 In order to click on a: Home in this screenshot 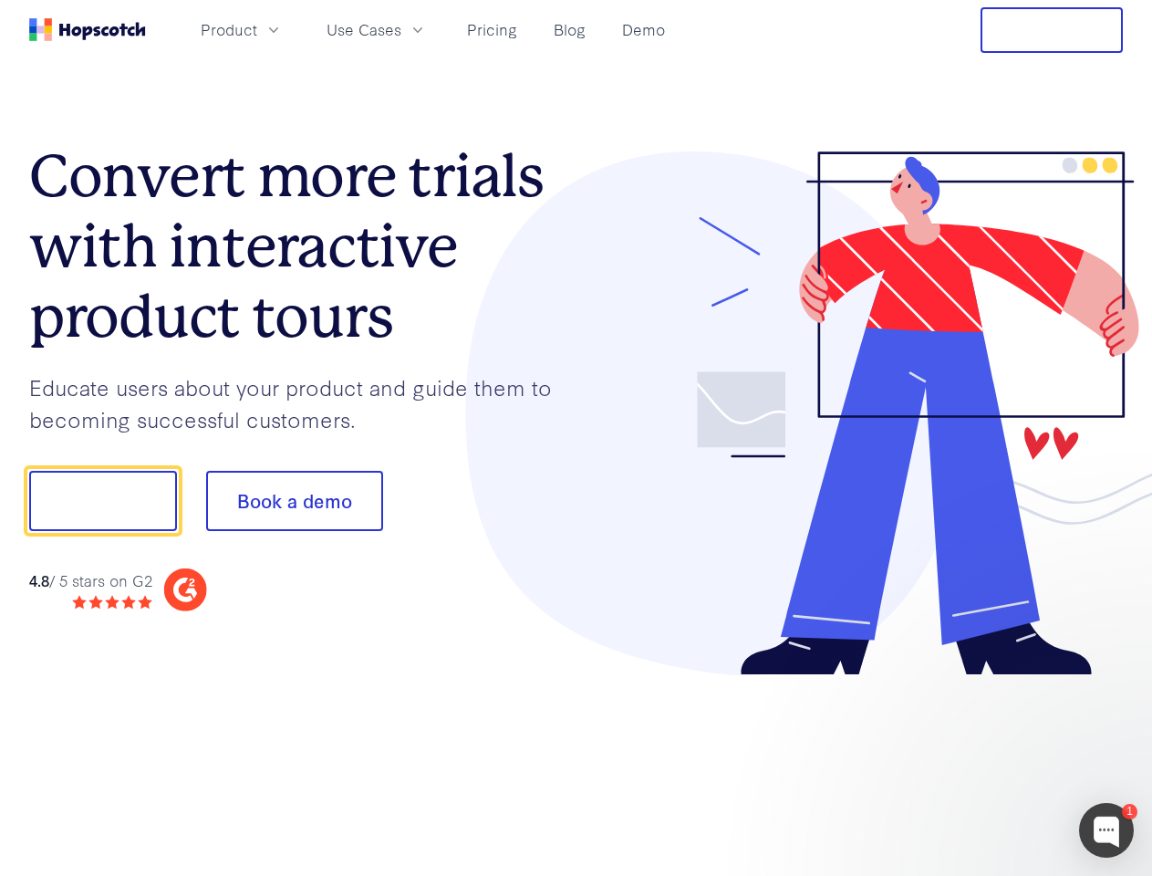, I will do `click(88, 29)`.